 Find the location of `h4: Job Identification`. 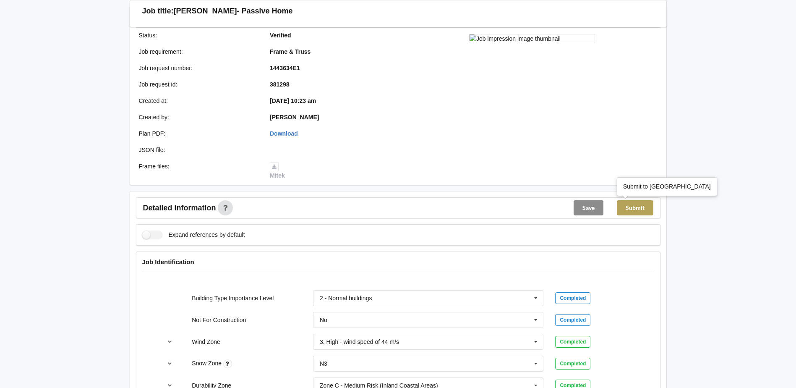

h4: Job Identification is located at coordinates (398, 261).